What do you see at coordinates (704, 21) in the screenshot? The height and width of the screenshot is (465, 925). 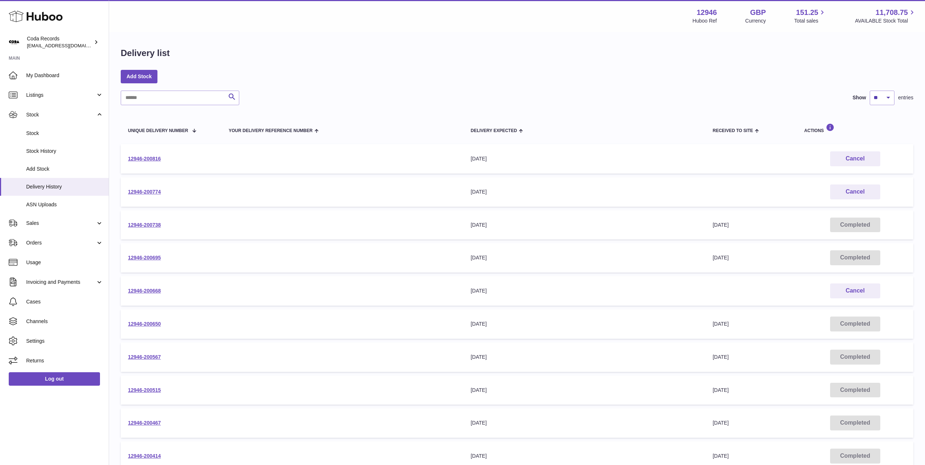 I see `div: Huboo Ref` at bounding box center [704, 21].